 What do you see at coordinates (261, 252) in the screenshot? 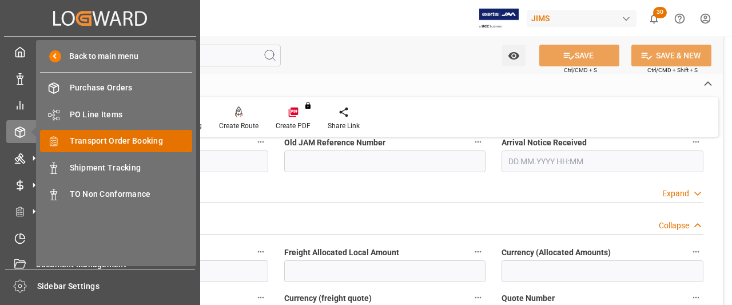
I see `button: Duty Allocated Local Amount` at bounding box center [261, 252].